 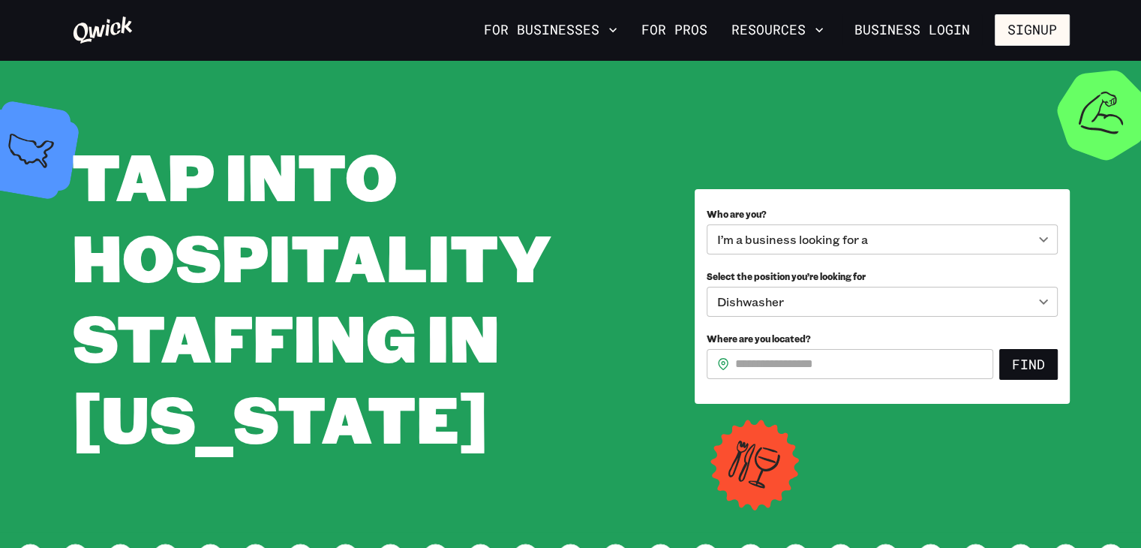 What do you see at coordinates (551, 30) in the screenshot?
I see `button: For Businesses` at bounding box center [551, 30].